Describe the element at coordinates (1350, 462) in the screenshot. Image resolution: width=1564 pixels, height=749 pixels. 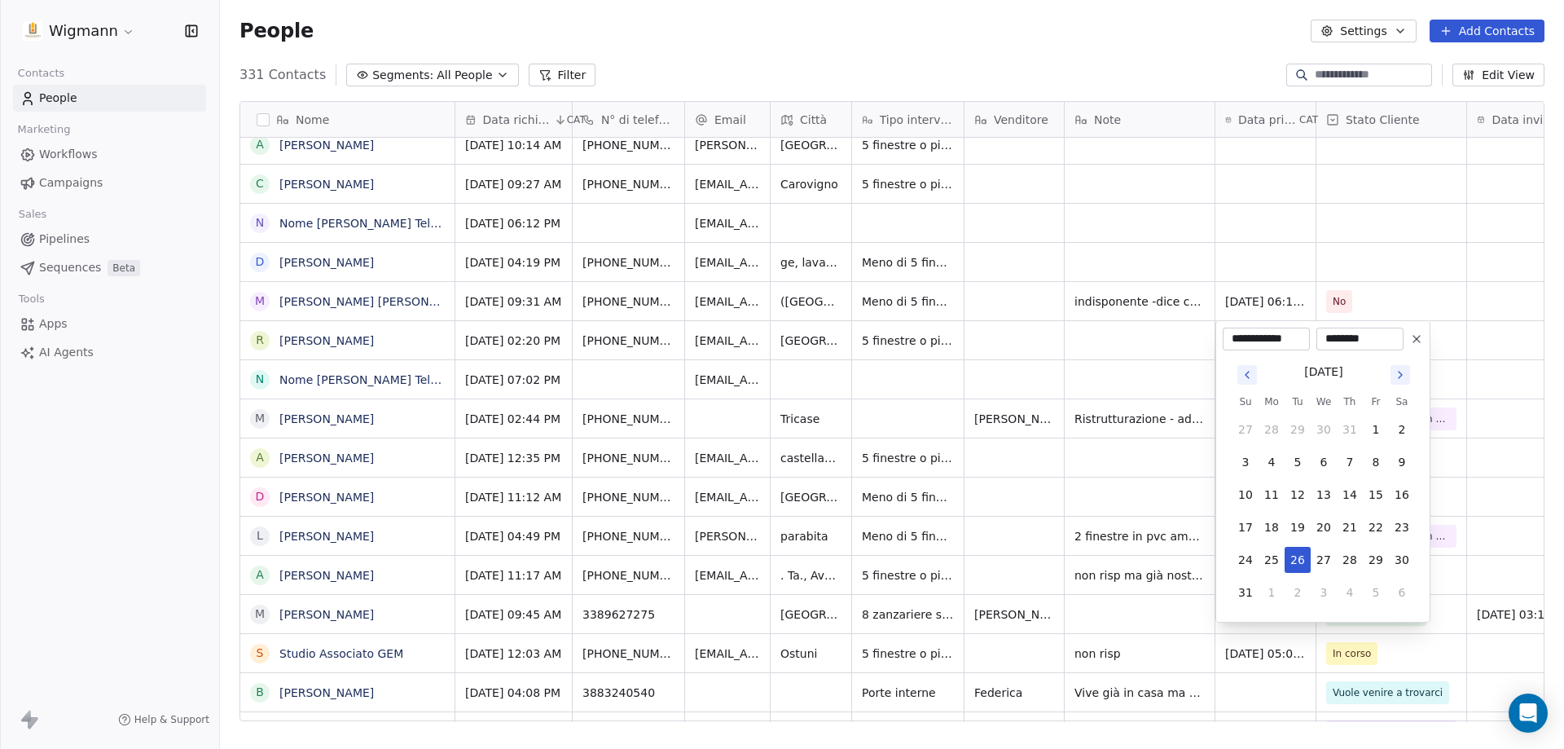
I see `button: 7` at that location.